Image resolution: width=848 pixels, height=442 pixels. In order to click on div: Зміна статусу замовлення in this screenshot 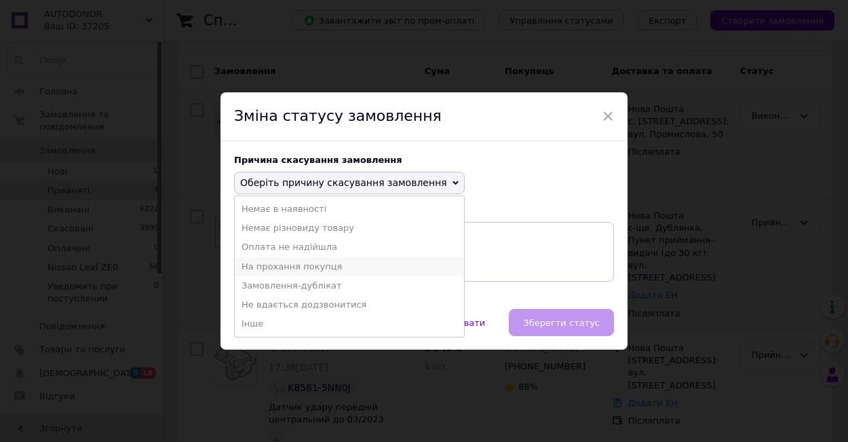, I will do `click(424, 117)`.